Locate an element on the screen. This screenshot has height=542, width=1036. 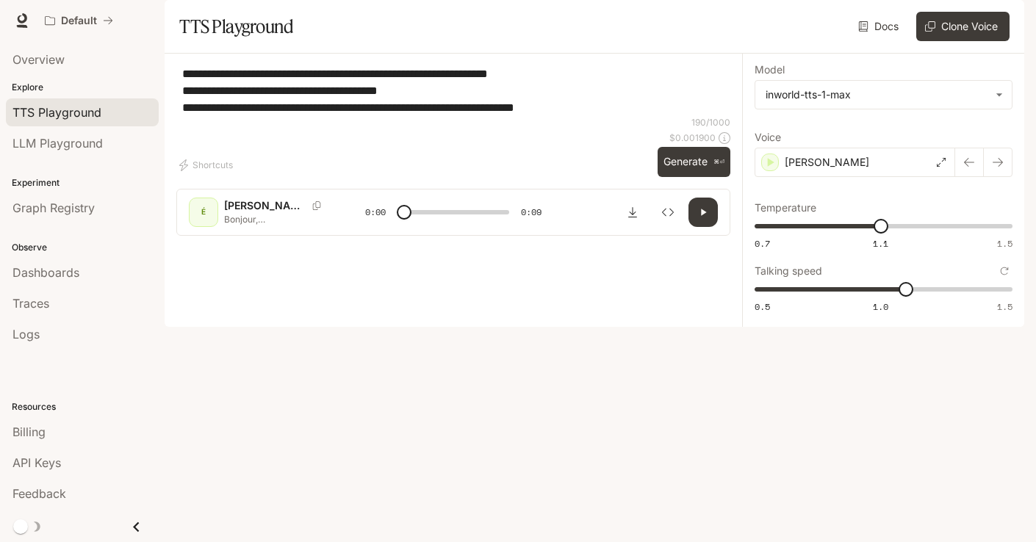
a: Docs is located at coordinates (880, 26).